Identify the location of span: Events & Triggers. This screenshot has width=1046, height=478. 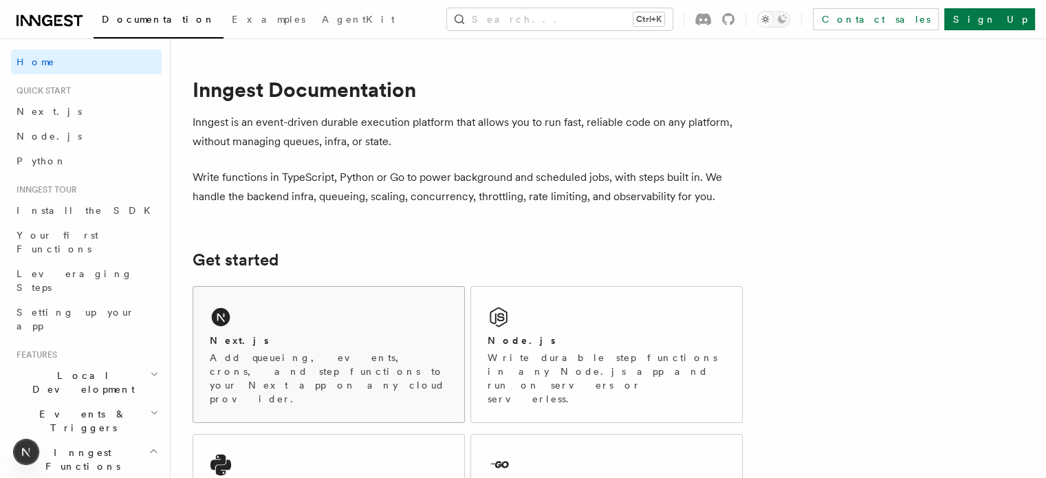
(80, 421).